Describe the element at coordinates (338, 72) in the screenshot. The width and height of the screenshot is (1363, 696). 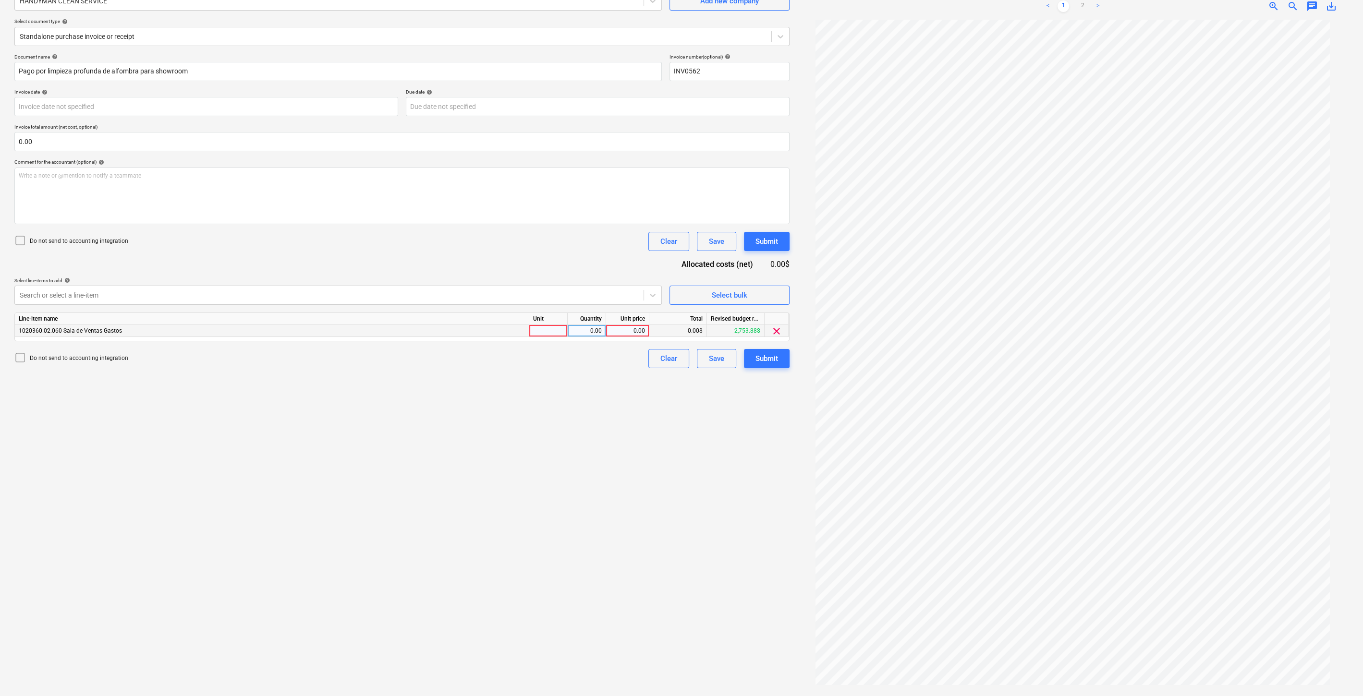
I see `input: Document name` at that location.